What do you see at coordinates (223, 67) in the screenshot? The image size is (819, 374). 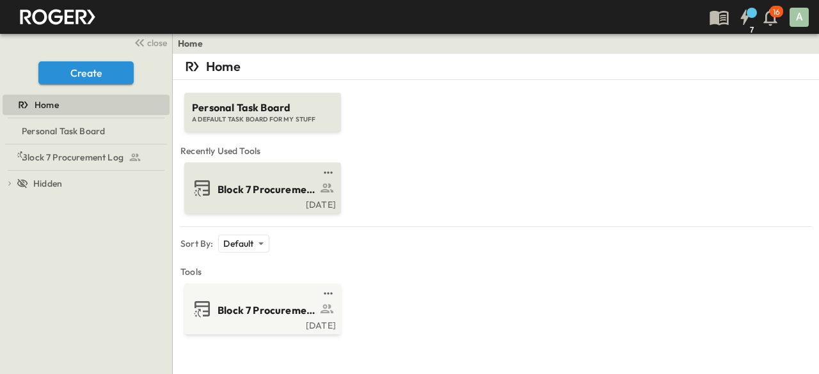 I see `p: Home` at bounding box center [223, 67].